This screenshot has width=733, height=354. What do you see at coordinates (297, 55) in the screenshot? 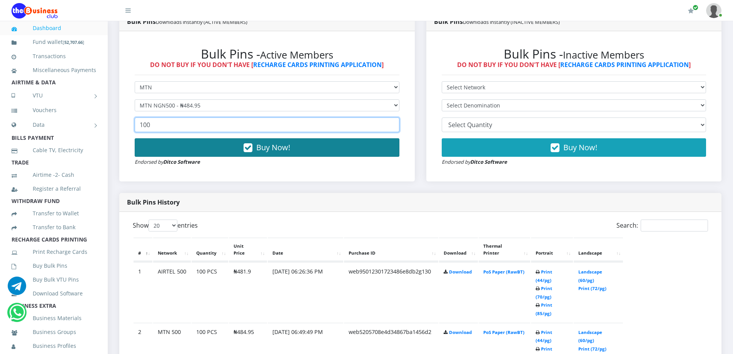
I see `small: Active Members` at bounding box center [297, 55].